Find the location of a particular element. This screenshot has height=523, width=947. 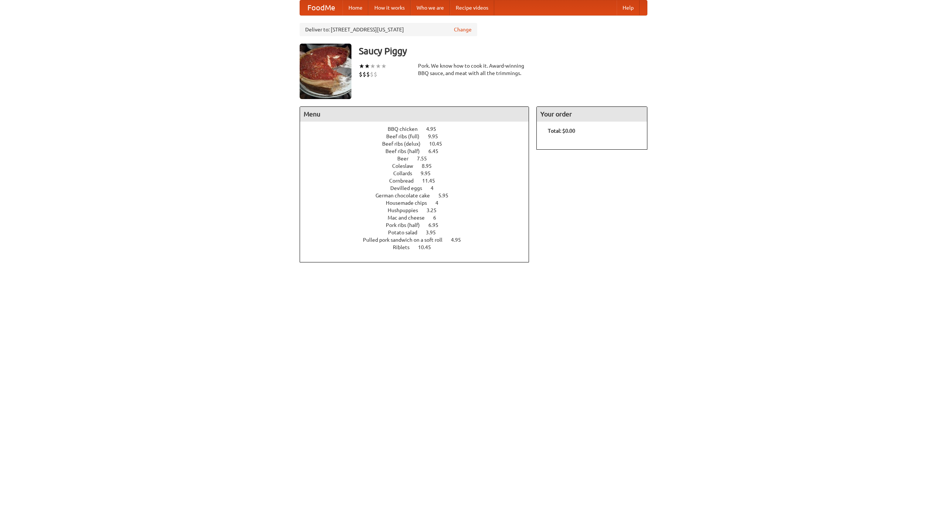

a: Hushpuppies 3.25 is located at coordinates (419, 210).